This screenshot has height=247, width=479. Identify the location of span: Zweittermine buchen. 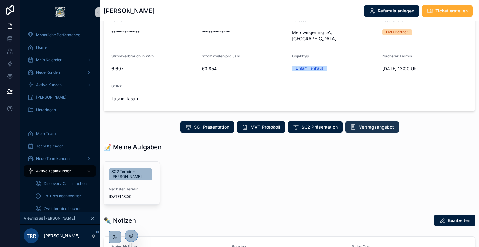
(62, 208).